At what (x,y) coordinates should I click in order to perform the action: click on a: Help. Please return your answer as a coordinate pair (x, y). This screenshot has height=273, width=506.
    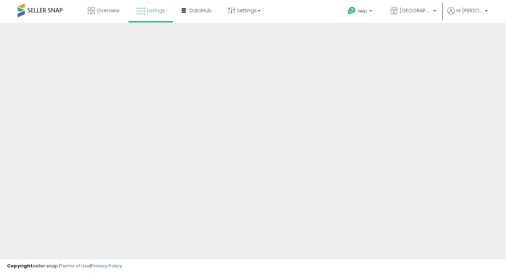
    Looking at the image, I should click on (360, 12).